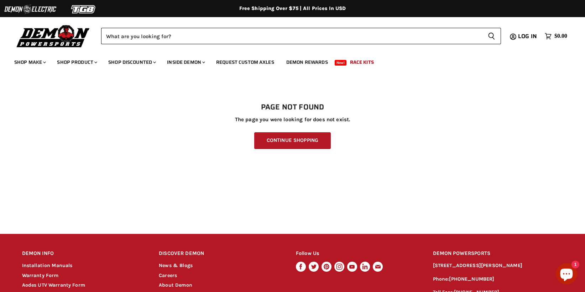 Image resolution: width=585 pixels, height=292 pixels. Describe the element at coordinates (40, 275) in the screenshot. I see `a: Warranty Form` at that location.